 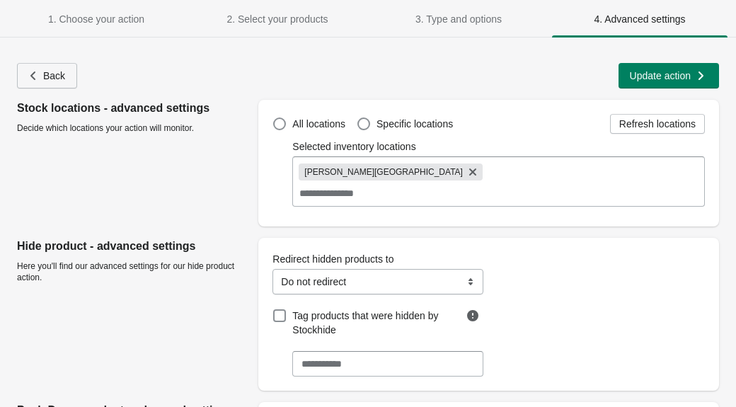 What do you see at coordinates (657, 124) in the screenshot?
I see `button: Refresh locations` at bounding box center [657, 124].